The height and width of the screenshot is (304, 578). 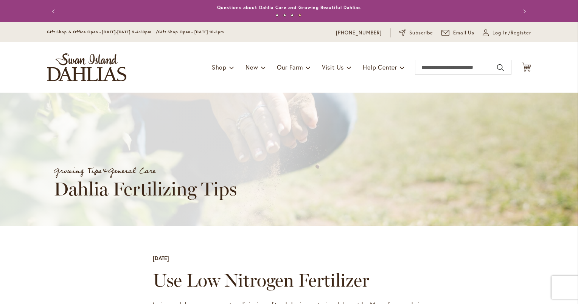 I want to click on span: Email Us, so click(x=464, y=33).